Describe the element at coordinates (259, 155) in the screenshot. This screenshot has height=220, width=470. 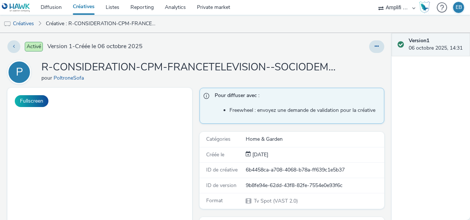
I see `div: Création 06 octobre 2025, 14:31` at that location.